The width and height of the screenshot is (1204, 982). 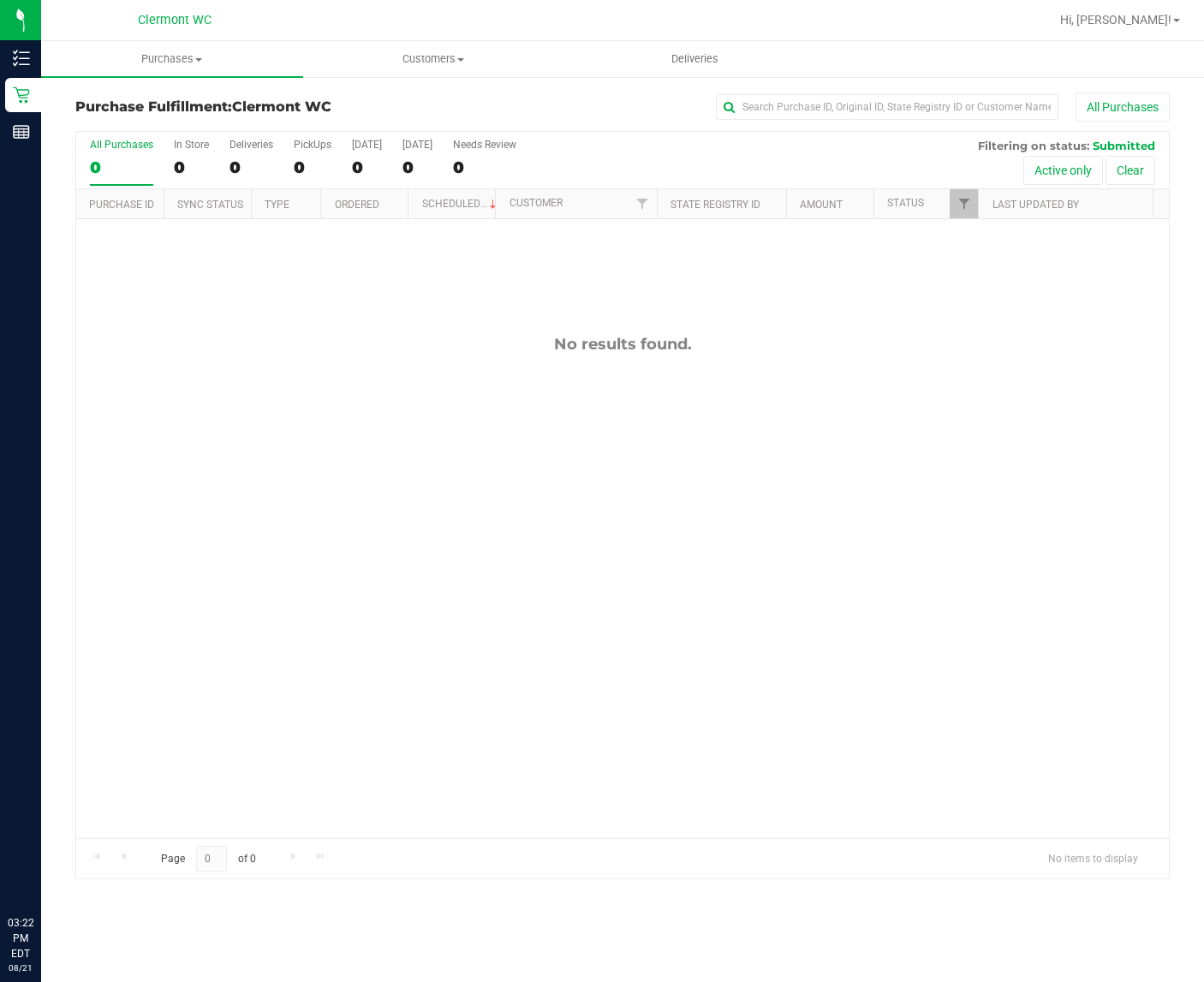 What do you see at coordinates (485, 145) in the screenshot?
I see `div: Needs Review` at bounding box center [485, 145].